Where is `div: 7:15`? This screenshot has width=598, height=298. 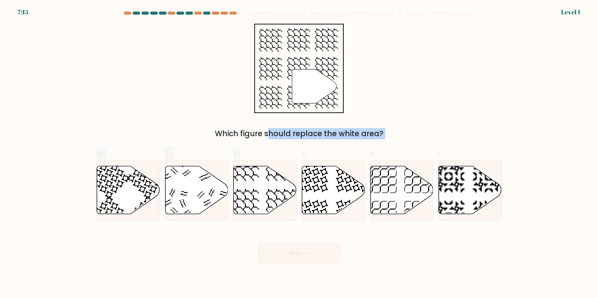 div: 7:15 is located at coordinates (23, 12).